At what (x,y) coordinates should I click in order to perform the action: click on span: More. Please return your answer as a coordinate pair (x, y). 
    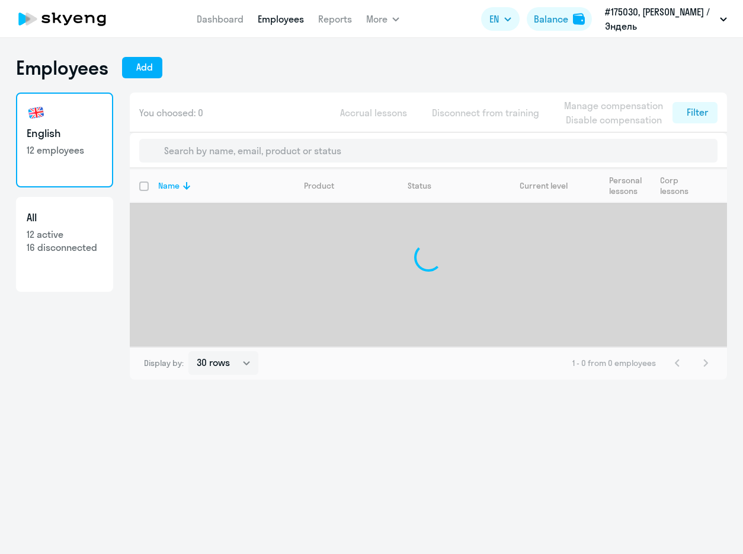
    Looking at the image, I should click on (377, 19).